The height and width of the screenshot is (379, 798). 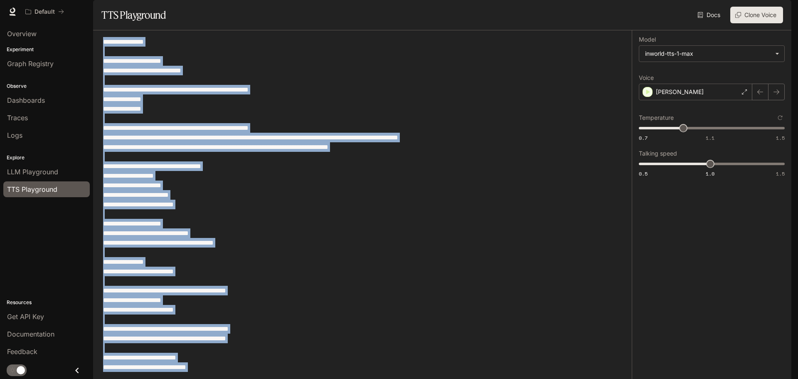 I want to click on button: Clone Voice, so click(x=756, y=15).